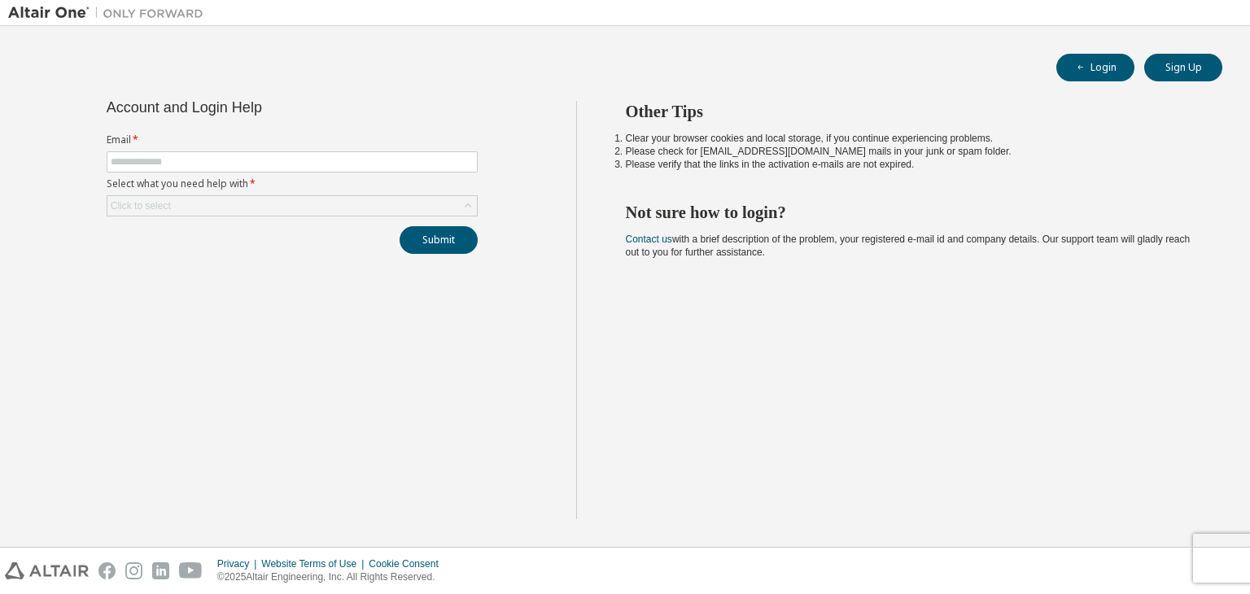 The image size is (1250, 594). What do you see at coordinates (439, 240) in the screenshot?
I see `button: Submit` at bounding box center [439, 240].